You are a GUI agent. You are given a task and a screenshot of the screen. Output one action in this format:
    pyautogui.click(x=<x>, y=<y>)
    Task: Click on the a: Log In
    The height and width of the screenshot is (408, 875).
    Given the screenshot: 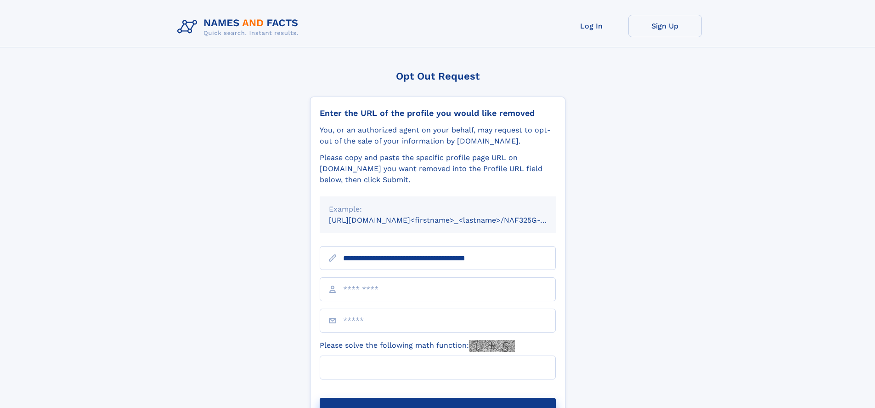 What is the action you would take?
    pyautogui.click(x=592, y=26)
    